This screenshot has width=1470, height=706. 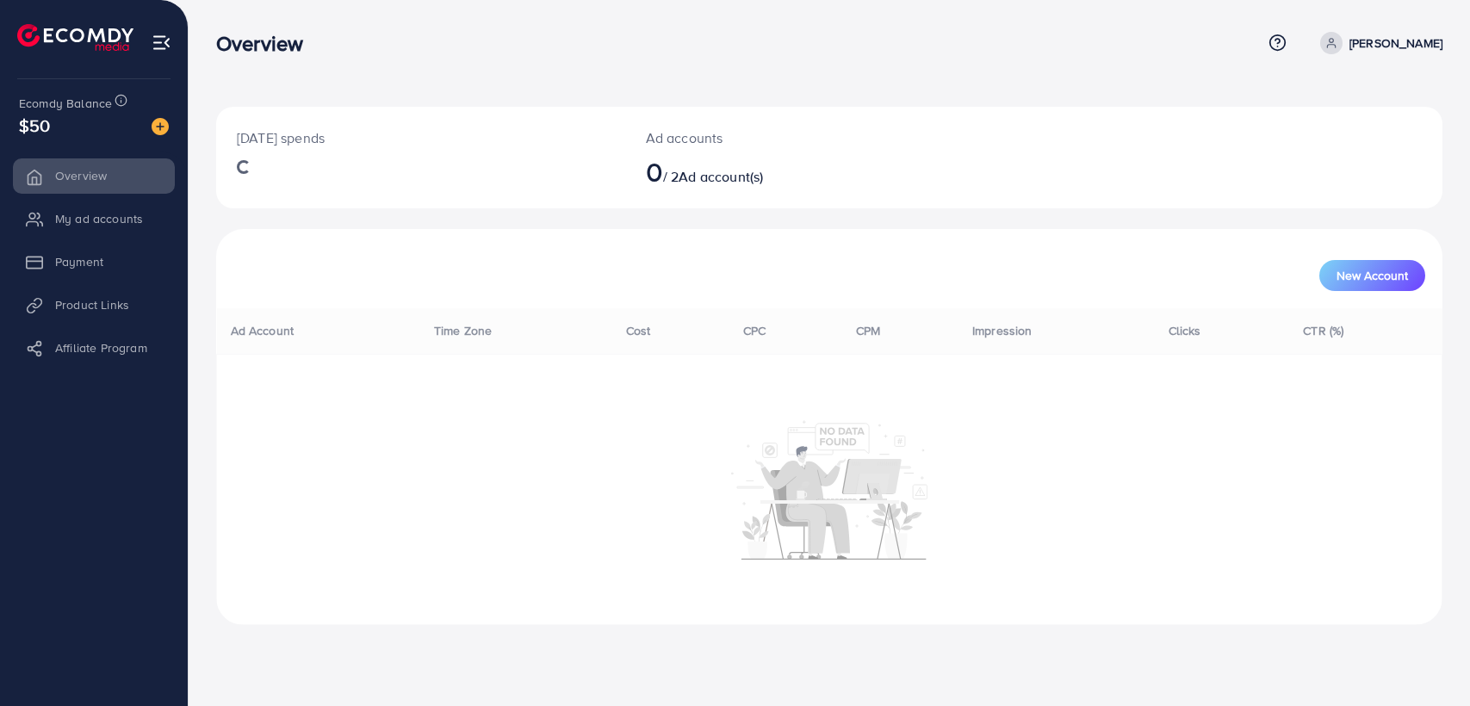 What do you see at coordinates (34, 125) in the screenshot?
I see `span: $50` at bounding box center [34, 125].